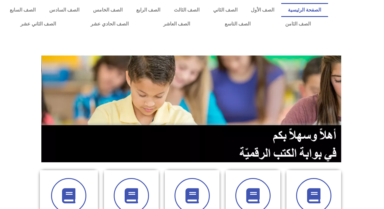  What do you see at coordinates (38, 24) in the screenshot?
I see `a: الصف الثاني عشر` at bounding box center [38, 24].